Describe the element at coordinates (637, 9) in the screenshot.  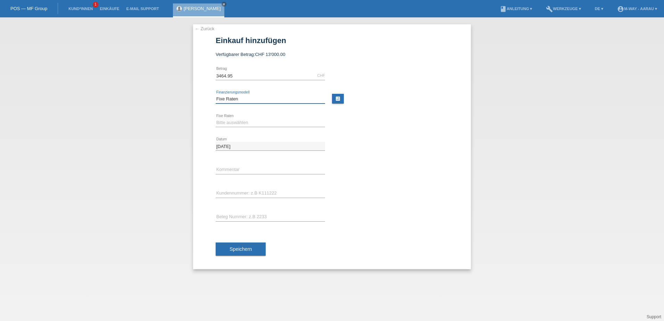
I see `a: account_circlem-way - Aarau ▾` at that location.